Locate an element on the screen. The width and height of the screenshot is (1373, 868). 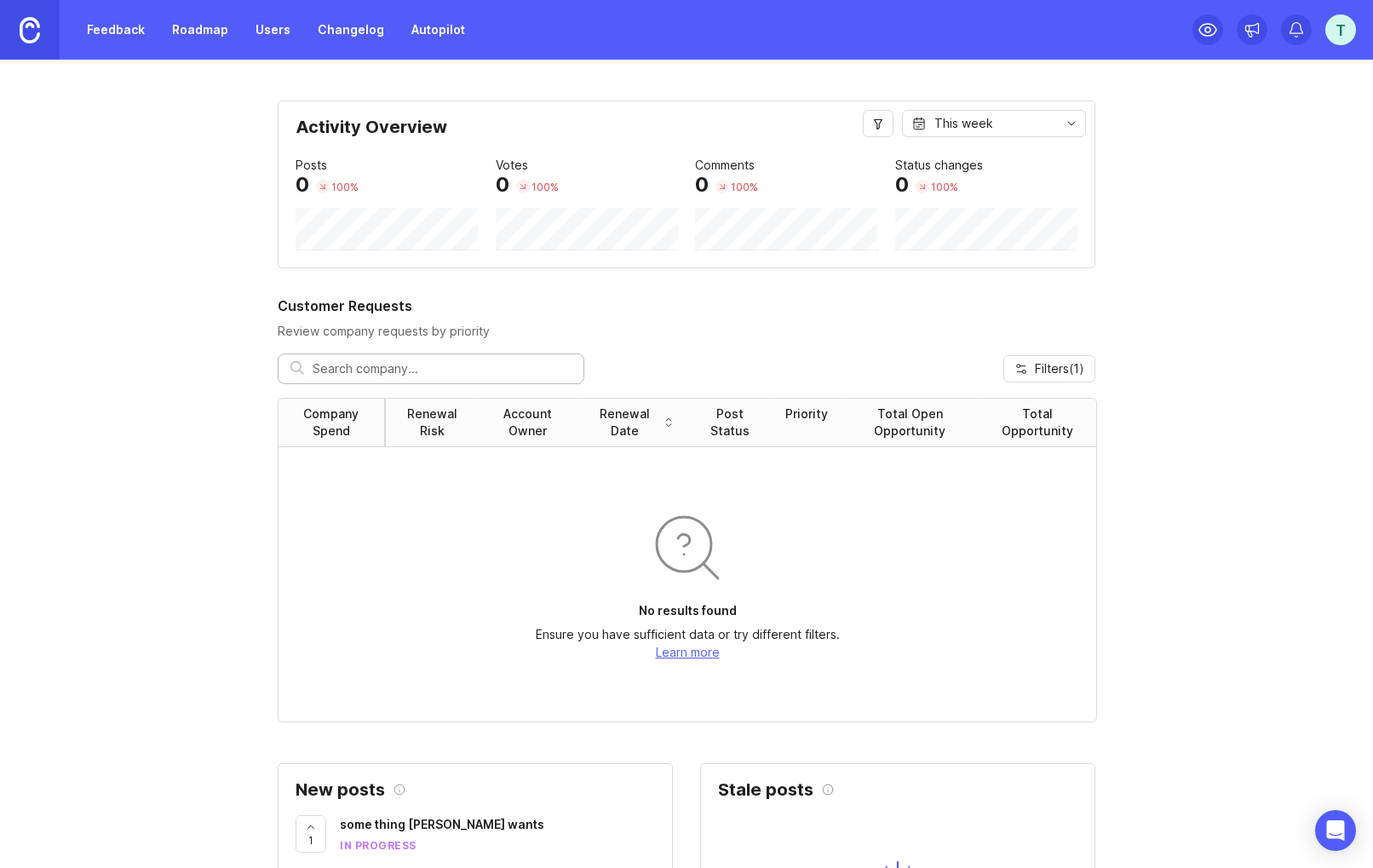
div: Total Open Opportunity is located at coordinates (910, 423).